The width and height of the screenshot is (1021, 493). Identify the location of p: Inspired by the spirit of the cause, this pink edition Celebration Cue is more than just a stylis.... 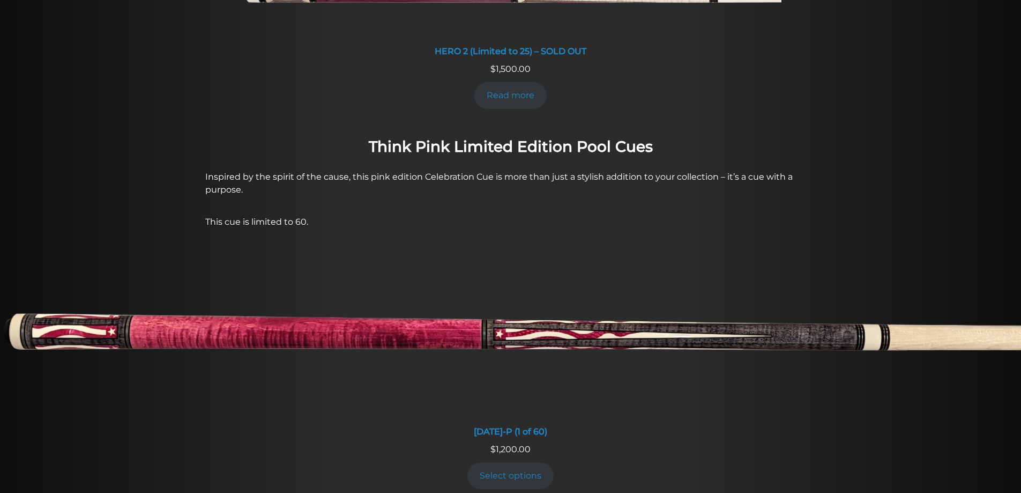
(511, 183).